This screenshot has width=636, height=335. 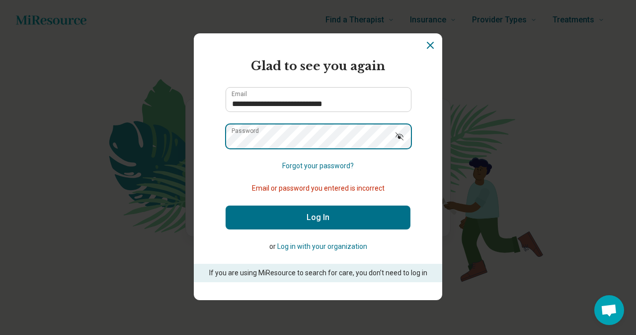 What do you see at coordinates (318, 167) in the screenshot?
I see `section: Login Dialog` at bounding box center [318, 167].